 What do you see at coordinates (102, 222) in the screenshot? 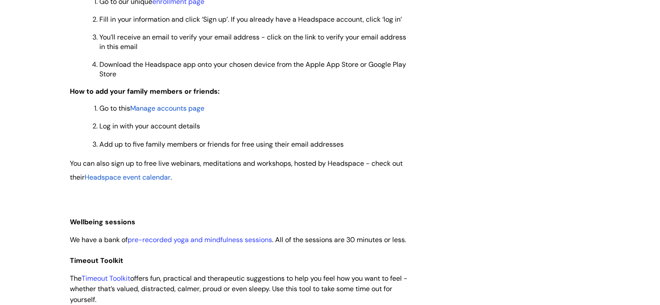
I see `span: Wellbeing sessions` at bounding box center [102, 222].